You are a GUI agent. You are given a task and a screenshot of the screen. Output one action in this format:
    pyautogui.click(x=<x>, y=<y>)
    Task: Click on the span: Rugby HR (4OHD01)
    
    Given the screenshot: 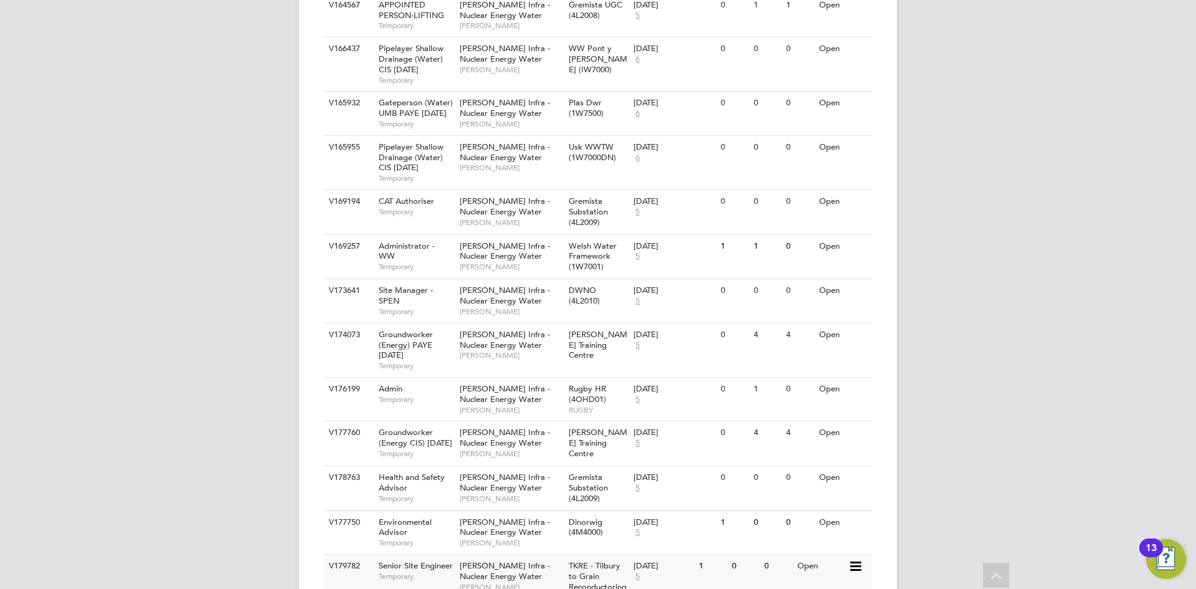 What is the action you would take?
    pyautogui.click(x=587, y=394)
    